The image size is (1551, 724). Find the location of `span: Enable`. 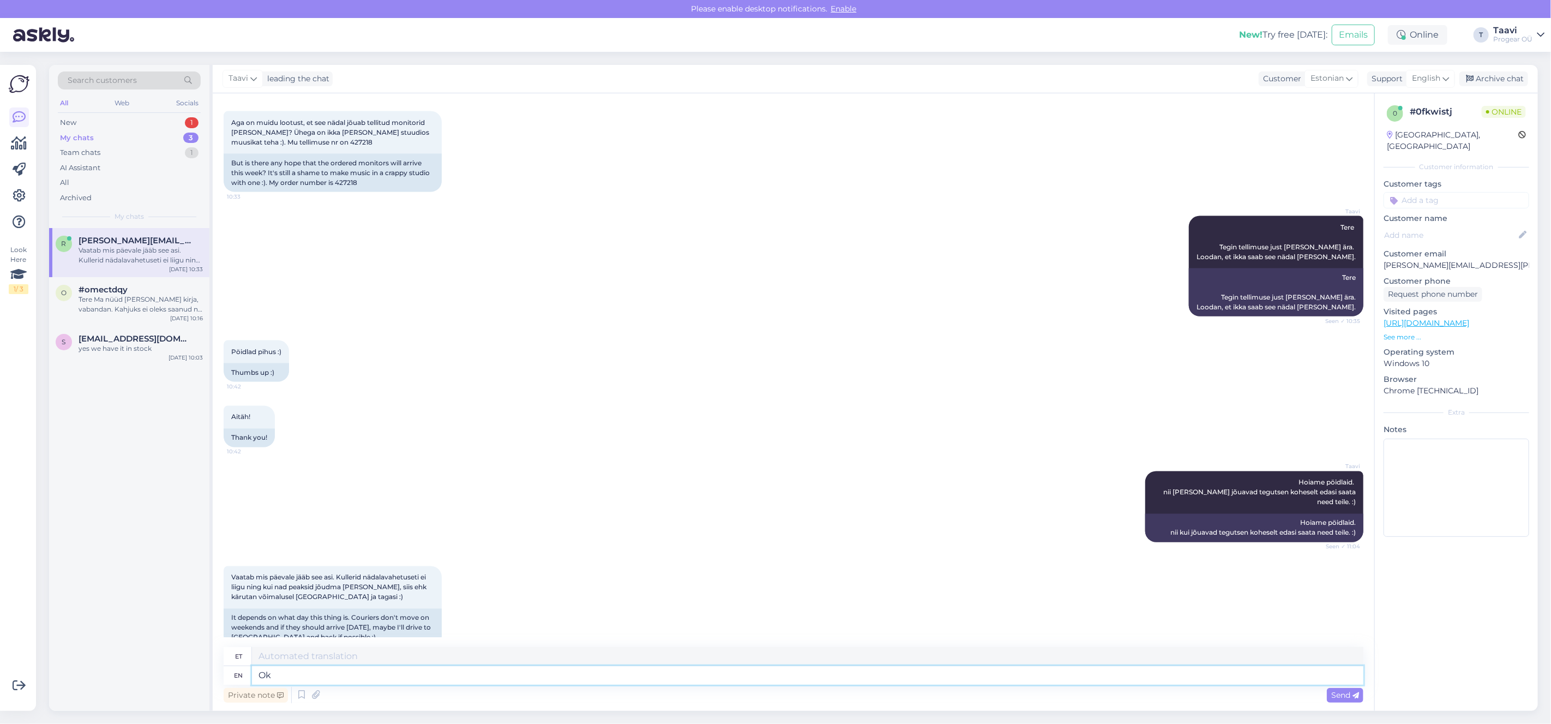

span: Enable is located at coordinates (844, 9).